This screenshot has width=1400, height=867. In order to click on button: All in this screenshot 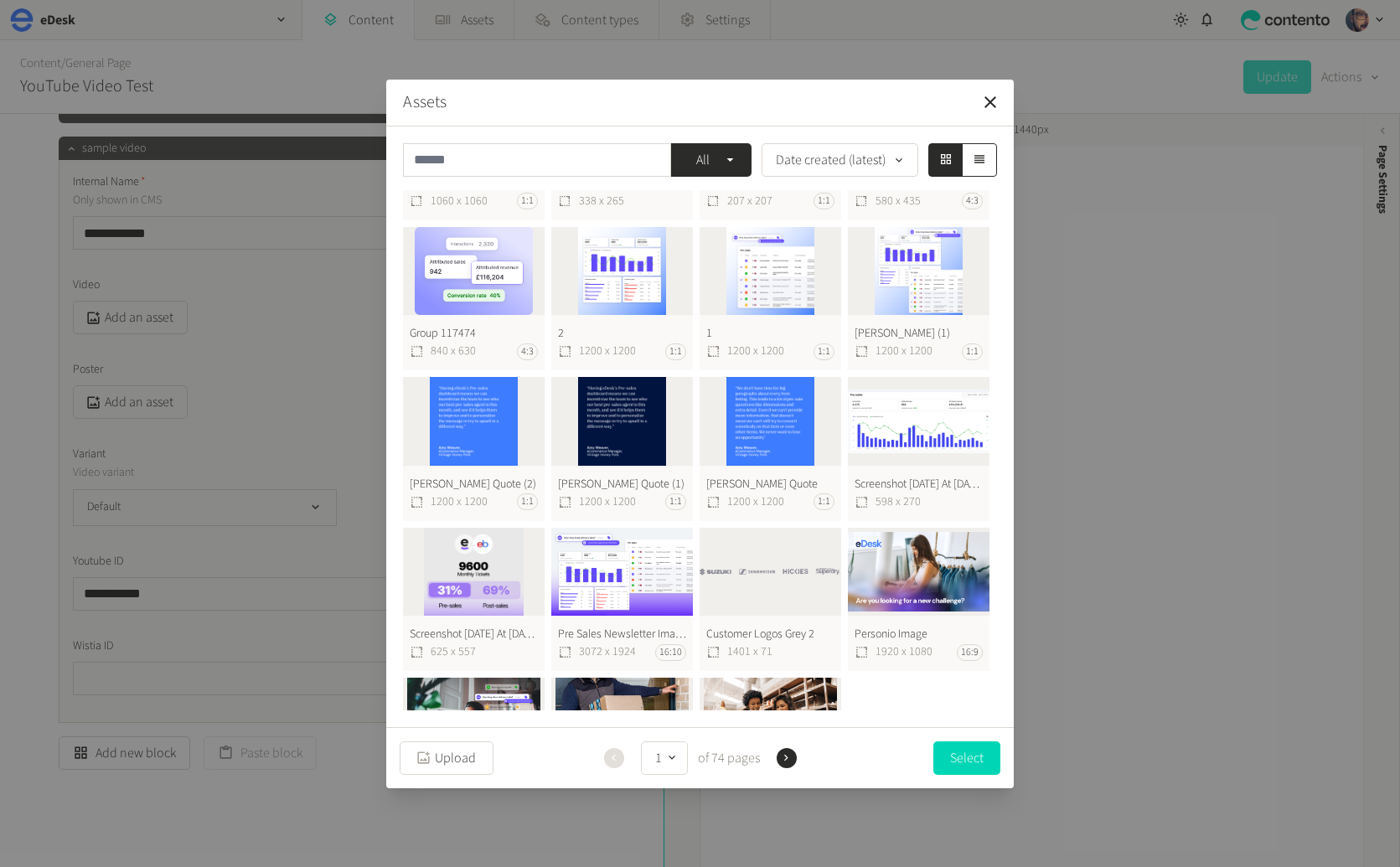, I will do `click(711, 160)`.